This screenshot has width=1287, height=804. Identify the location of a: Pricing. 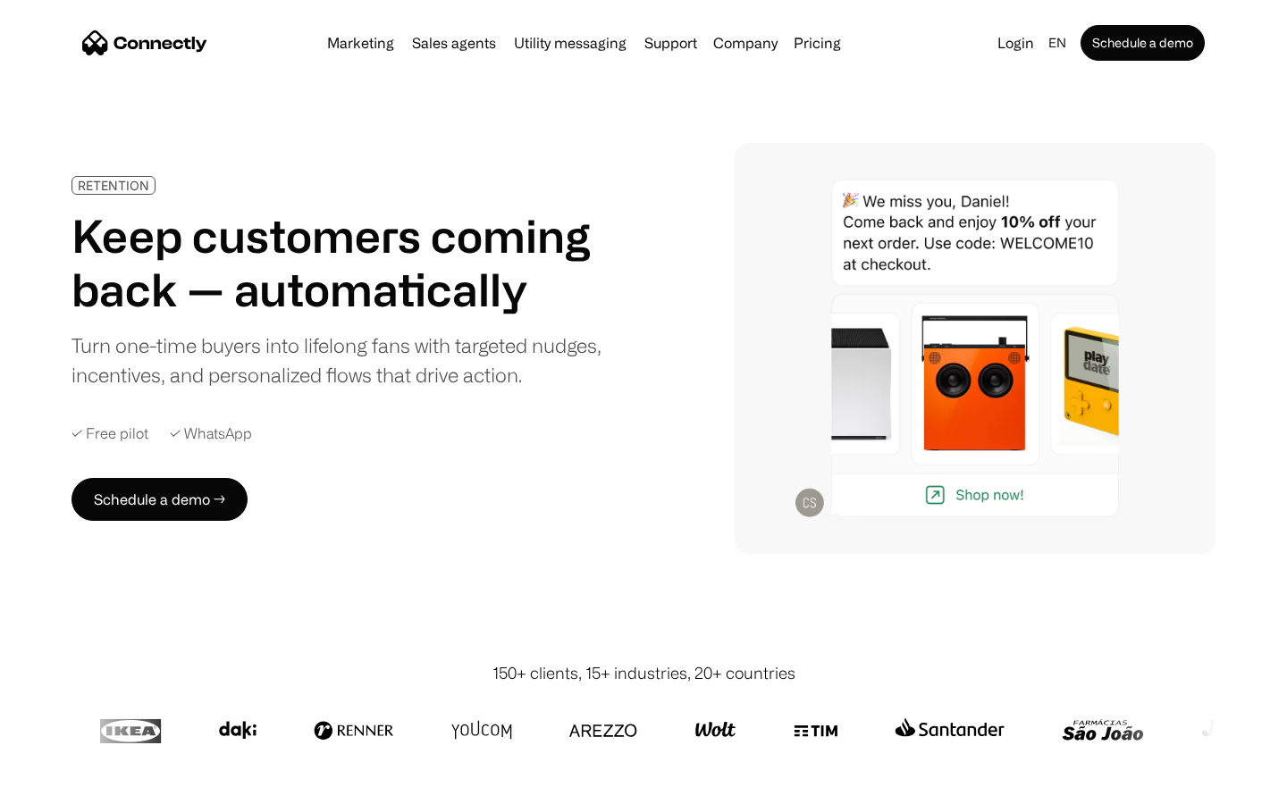
(817, 43).